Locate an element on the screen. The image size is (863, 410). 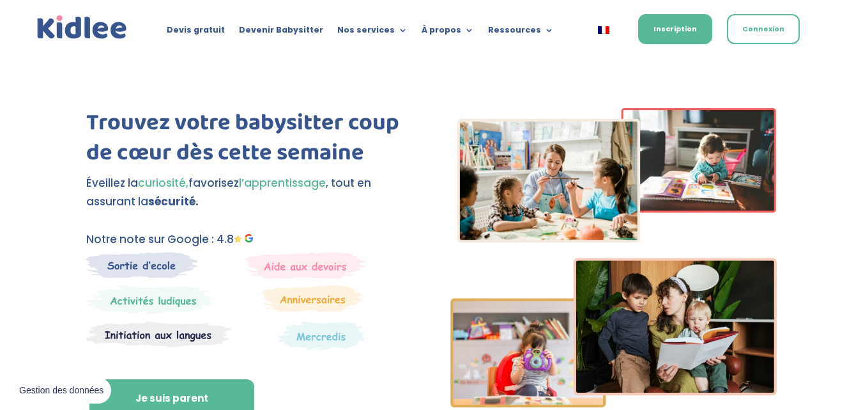
img: Sortie decole is located at coordinates (142, 265).